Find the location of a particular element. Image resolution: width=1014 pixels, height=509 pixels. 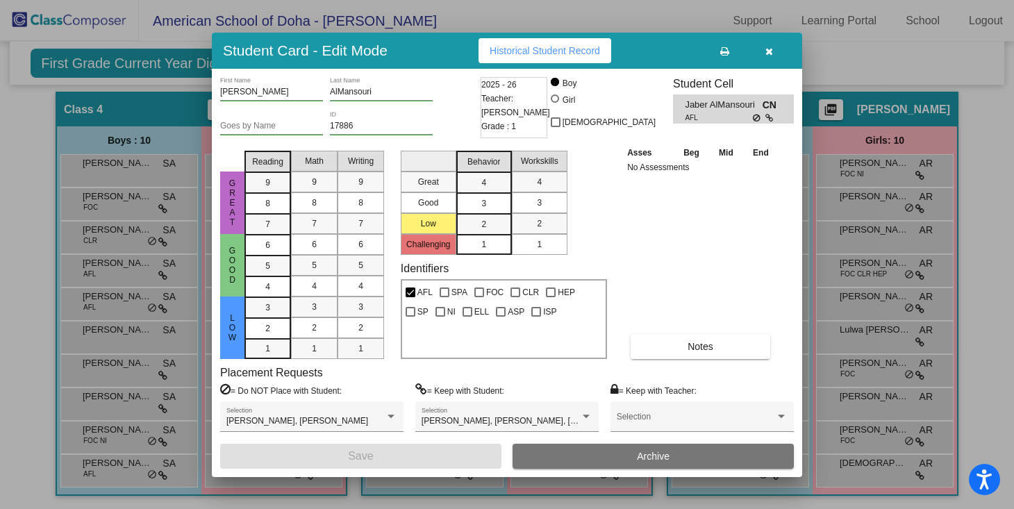

span: CLR is located at coordinates (530, 292).